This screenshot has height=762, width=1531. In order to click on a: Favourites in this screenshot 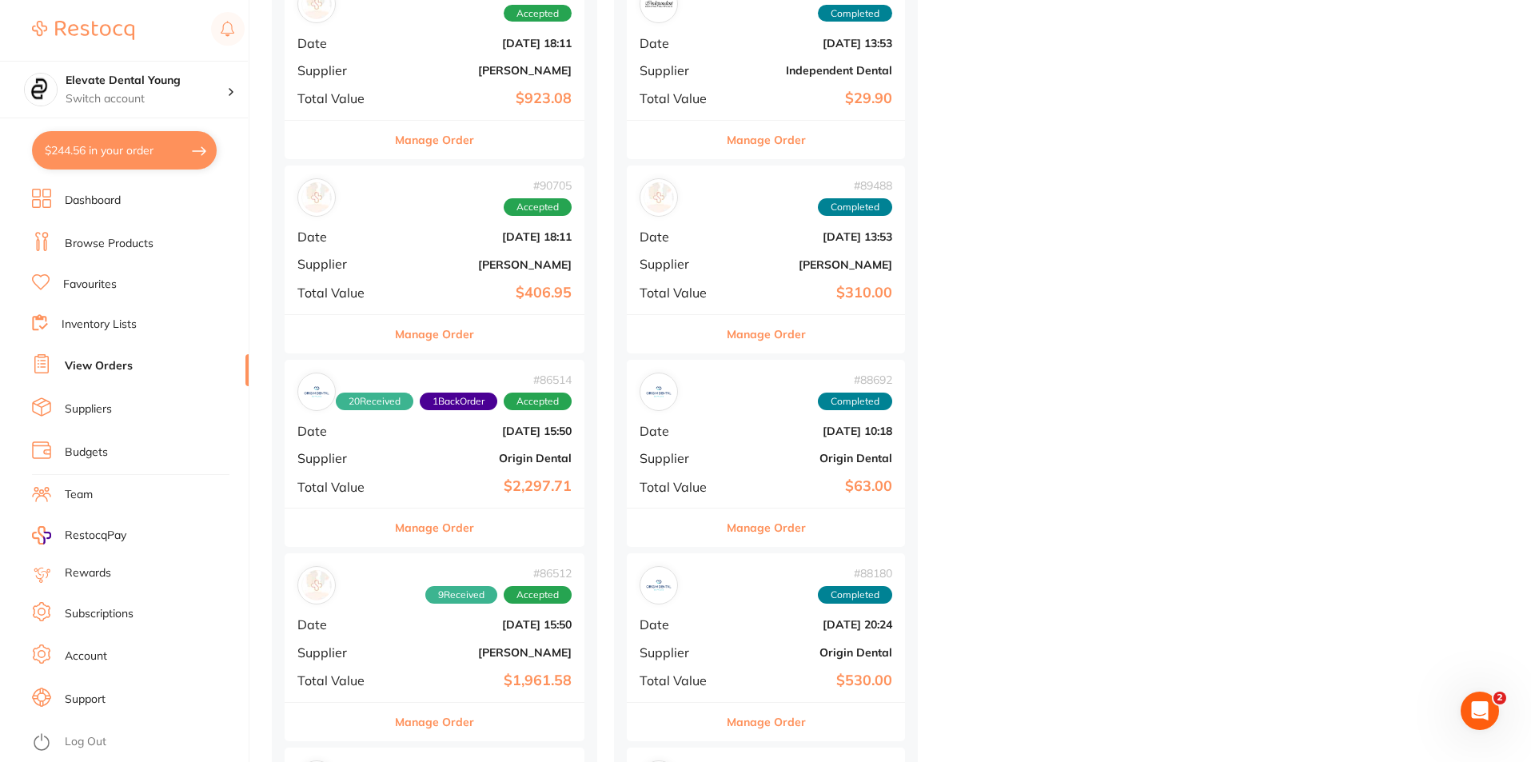, I will do `click(90, 285)`.